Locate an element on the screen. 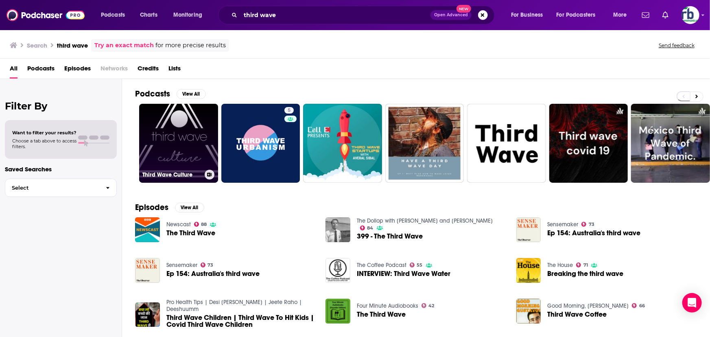 The image size is (710, 337). span: Third Wave Children | Third Wave To Hit Kids | Covid Third Wave Children is located at coordinates (241, 321).